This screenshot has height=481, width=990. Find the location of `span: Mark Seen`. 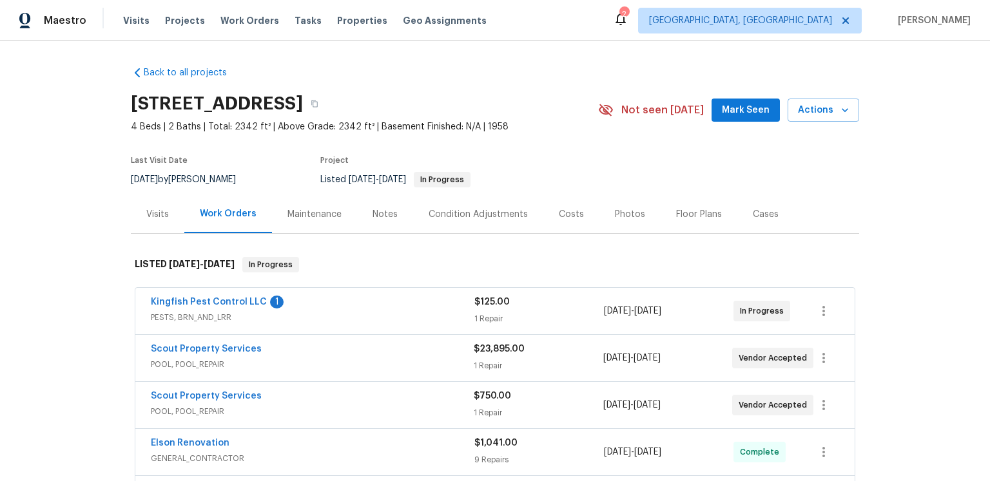

span: Mark Seen is located at coordinates (746, 110).